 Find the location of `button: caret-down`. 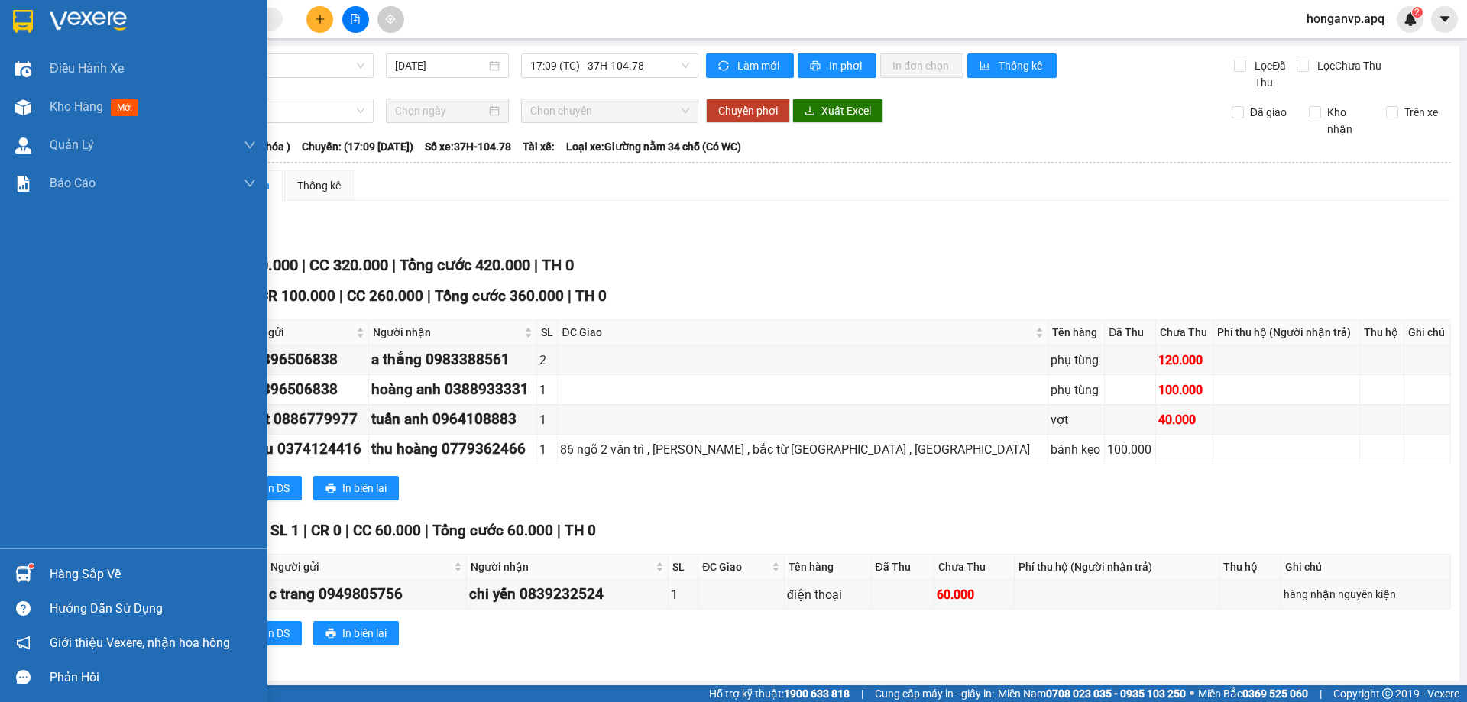

button: caret-down is located at coordinates (1444, 19).